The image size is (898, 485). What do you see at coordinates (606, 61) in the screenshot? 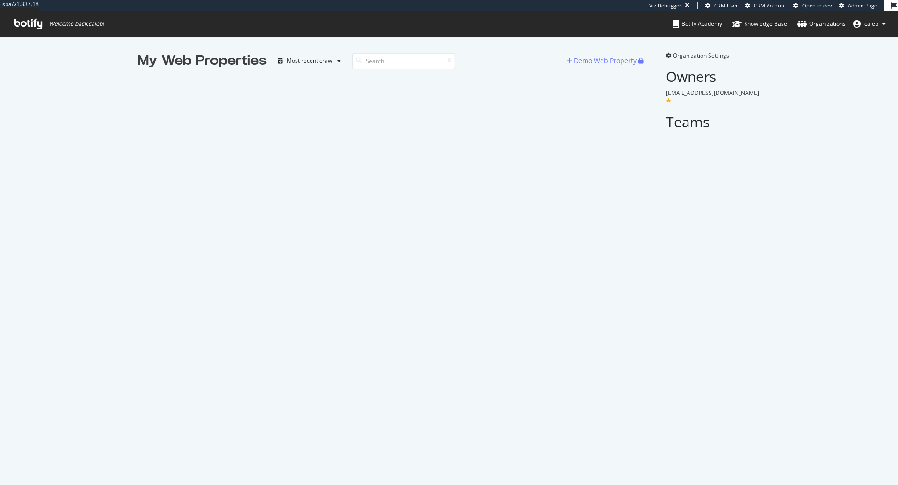
I see `div: Demo Web Property` at bounding box center [606, 61].